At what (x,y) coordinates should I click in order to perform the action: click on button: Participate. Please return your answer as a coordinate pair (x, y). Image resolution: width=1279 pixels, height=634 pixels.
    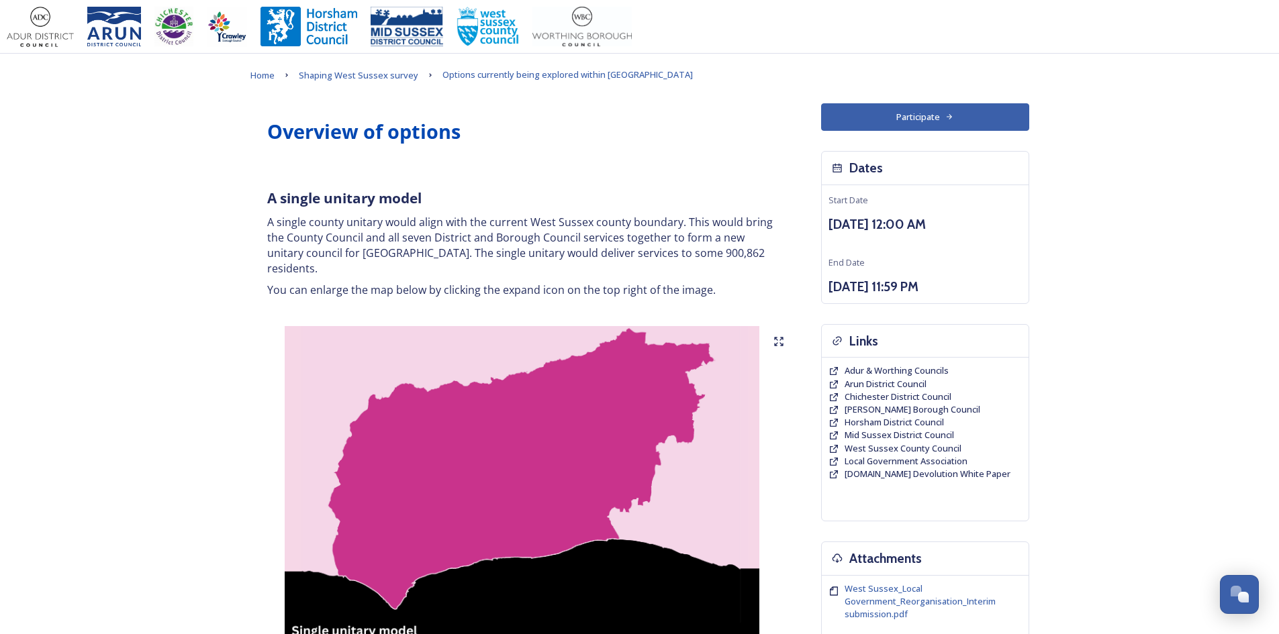
    Looking at the image, I should click on (925, 117).